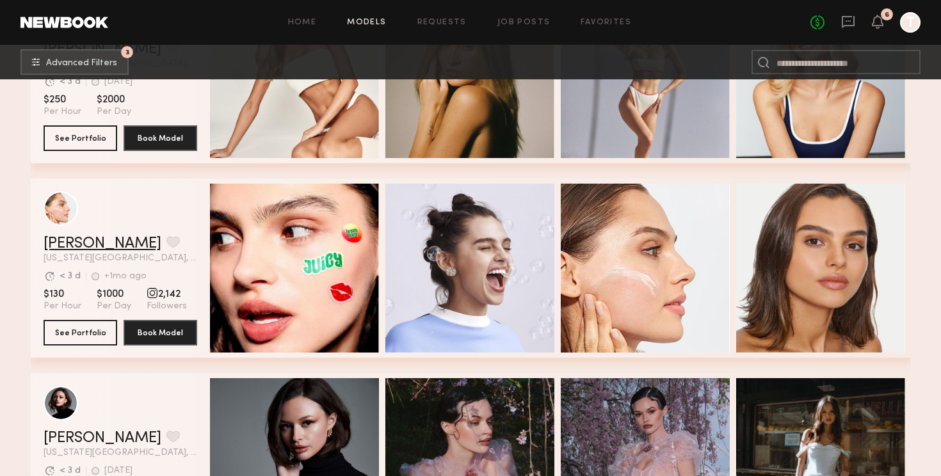 This screenshot has height=476, width=941. I want to click on span: $2000, so click(114, 100).